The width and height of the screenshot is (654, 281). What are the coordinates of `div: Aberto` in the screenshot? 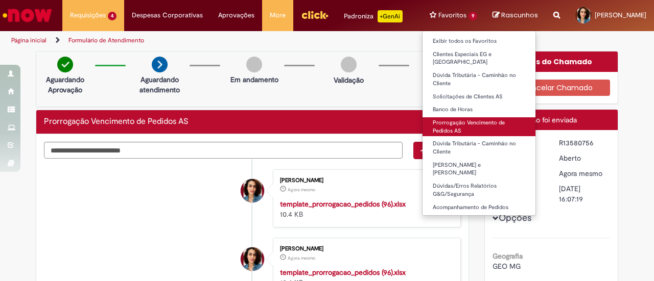 It's located at (582, 158).